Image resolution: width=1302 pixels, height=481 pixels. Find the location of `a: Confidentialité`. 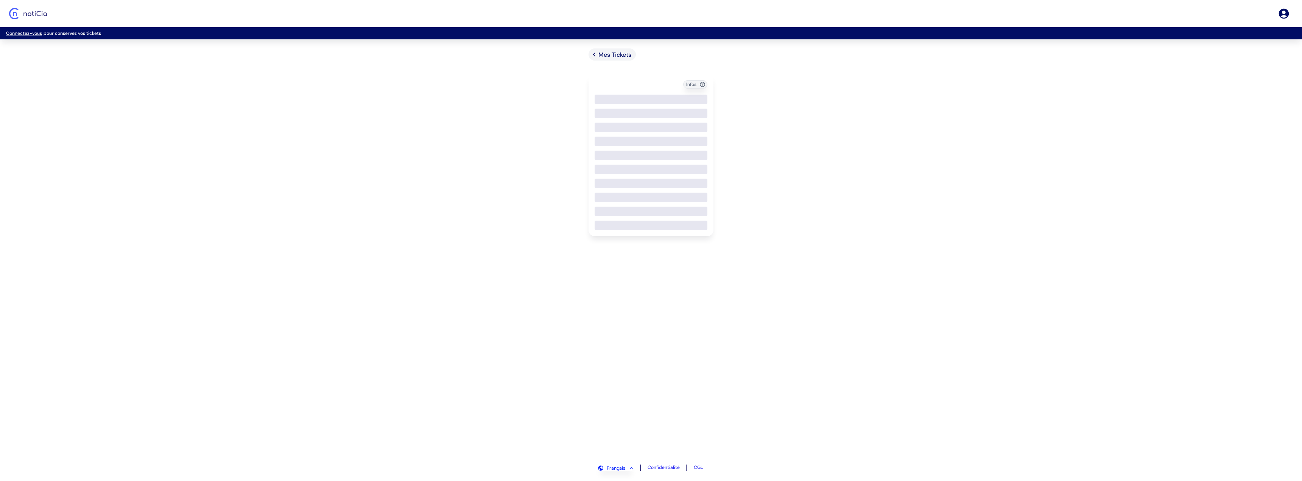

a: Confidentialité is located at coordinates (663, 467).